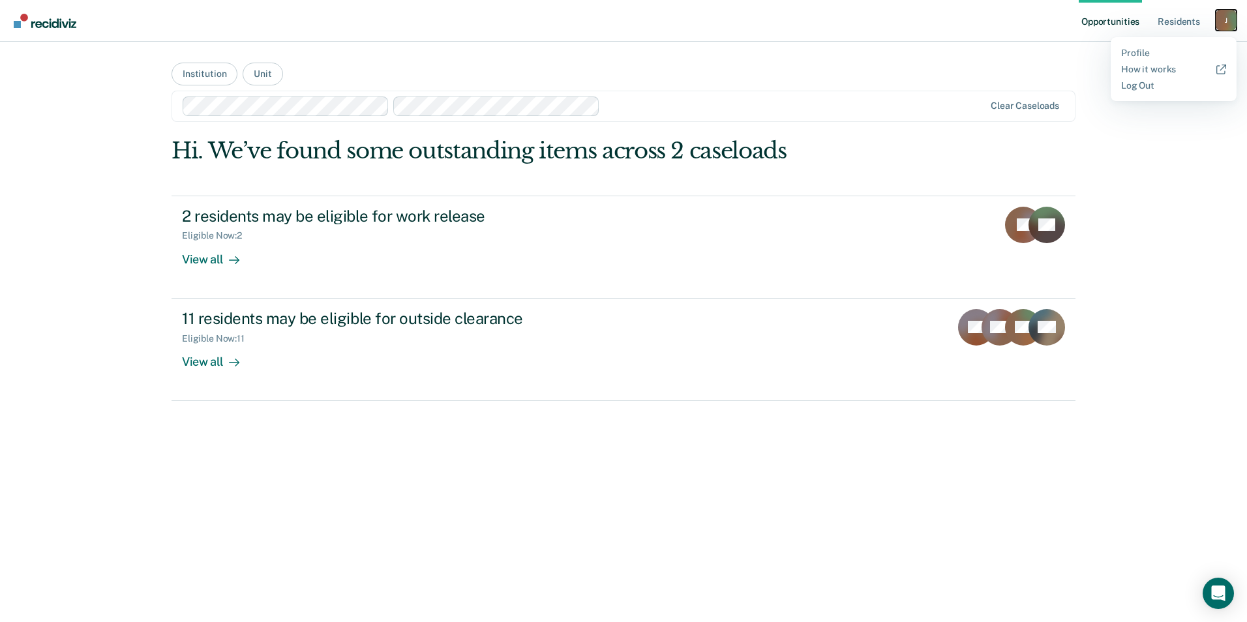 This screenshot has width=1247, height=622. I want to click on button: Profile dropdown button, so click(1226, 20).